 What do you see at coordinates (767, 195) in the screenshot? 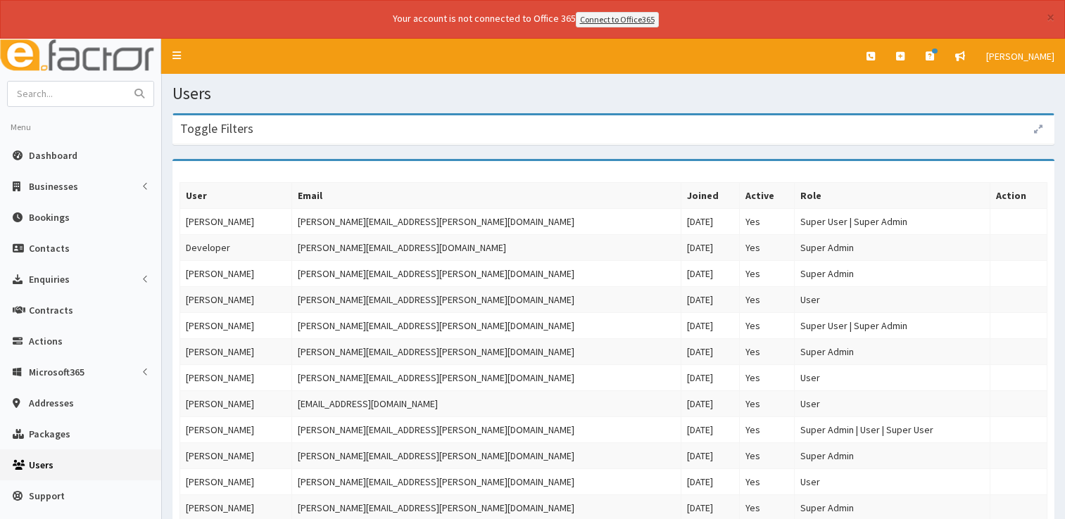
I see `th: Active` at bounding box center [767, 195].